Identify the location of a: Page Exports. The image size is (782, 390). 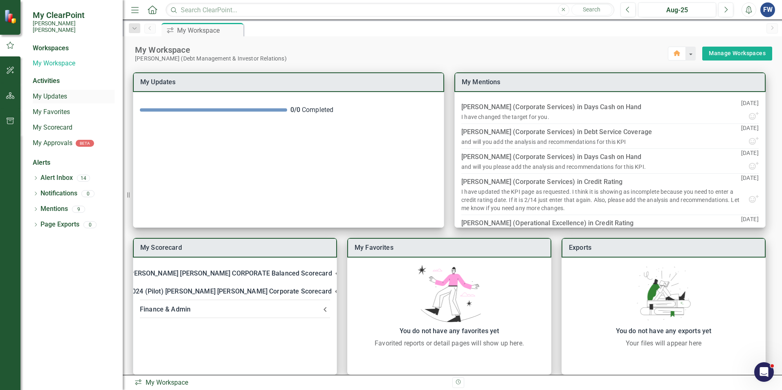
(60, 225).